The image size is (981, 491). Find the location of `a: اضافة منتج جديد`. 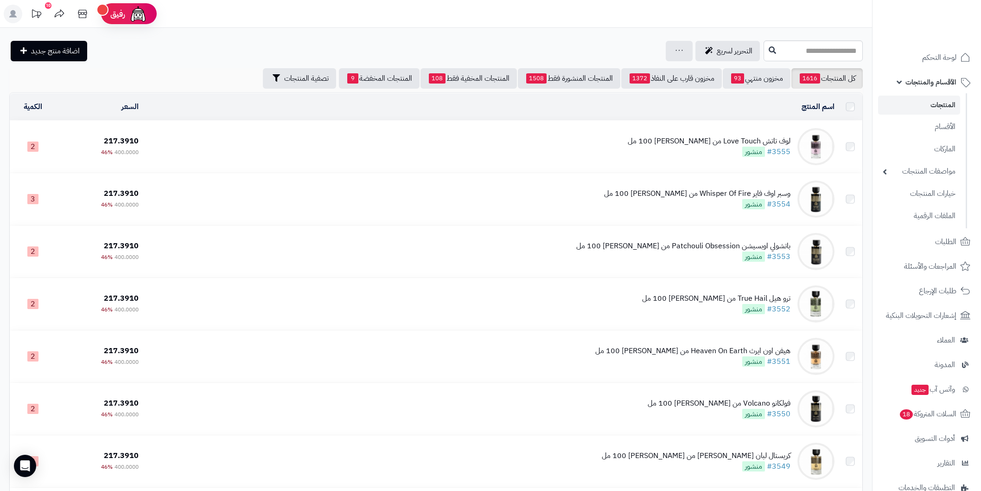

a: اضافة منتج جديد is located at coordinates (49, 51).